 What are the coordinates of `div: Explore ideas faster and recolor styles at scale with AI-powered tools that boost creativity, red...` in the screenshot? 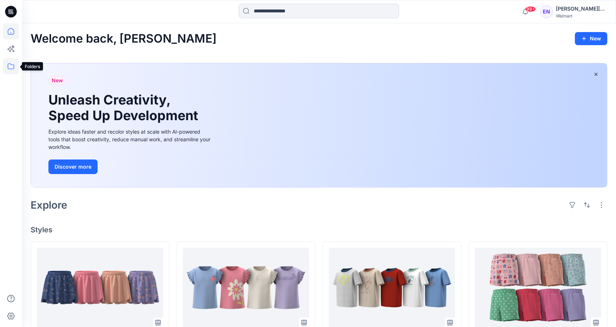 It's located at (130, 139).